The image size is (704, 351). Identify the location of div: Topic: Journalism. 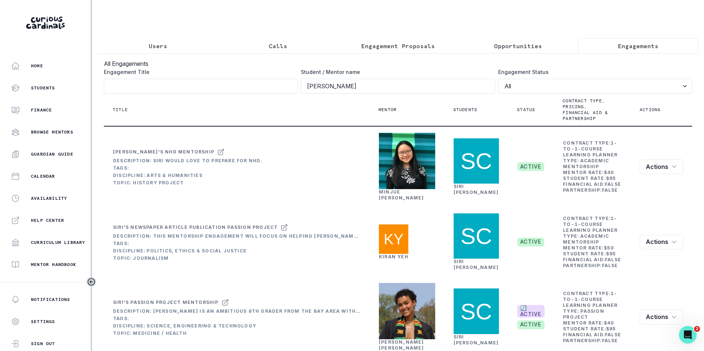
(237, 258).